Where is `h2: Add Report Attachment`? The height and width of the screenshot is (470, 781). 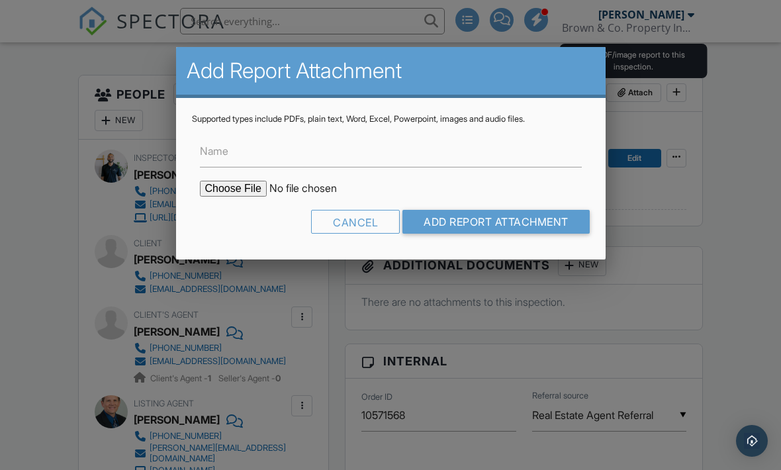 h2: Add Report Attachment is located at coordinates (390, 71).